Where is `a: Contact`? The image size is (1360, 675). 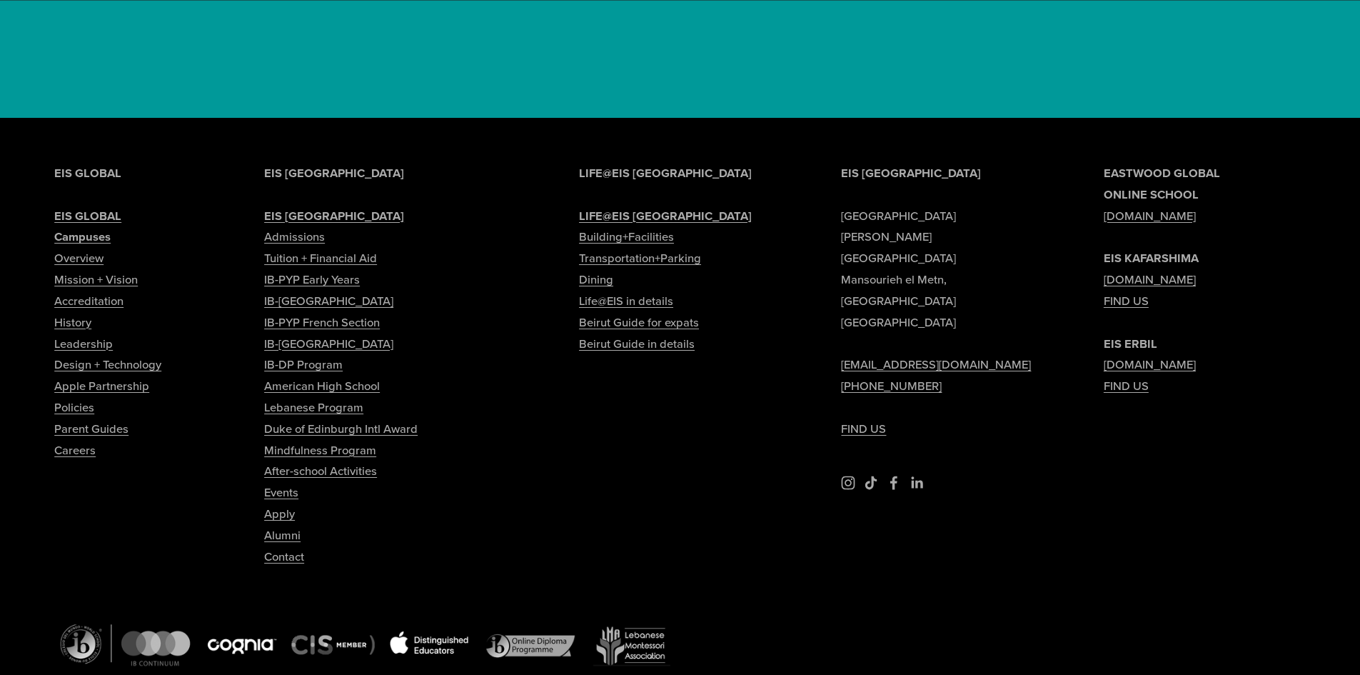 a: Contact is located at coordinates (284, 557).